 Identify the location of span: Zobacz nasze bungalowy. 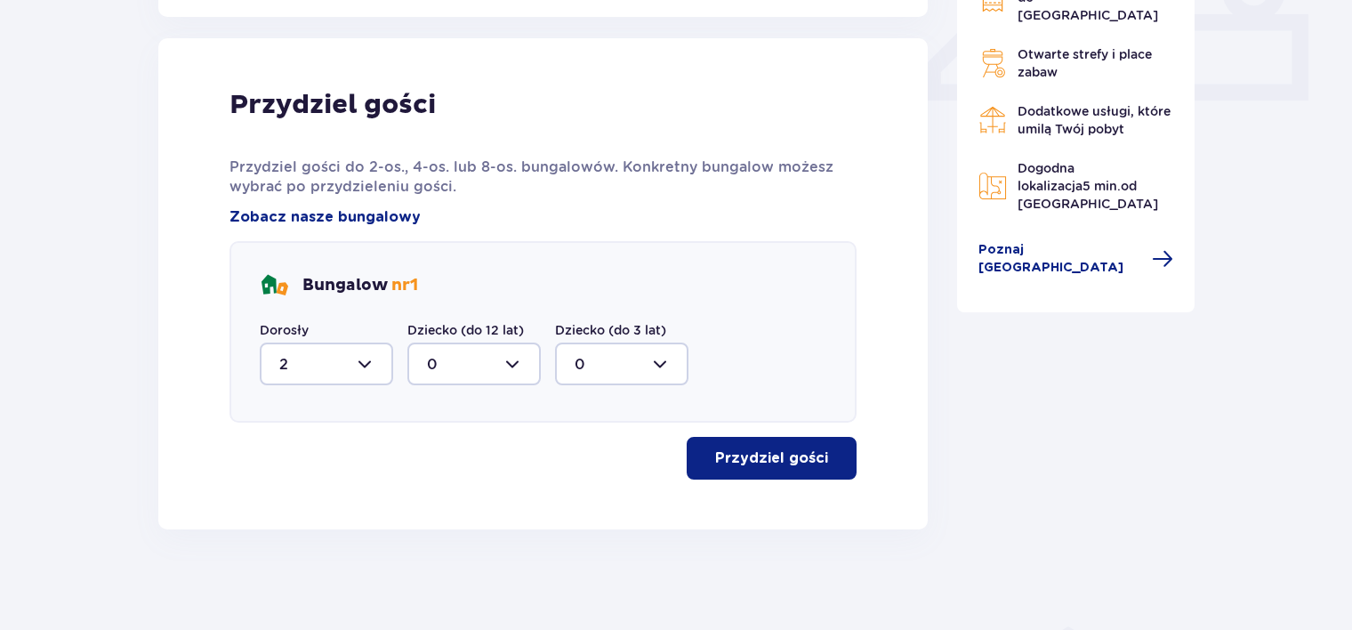
(325, 217).